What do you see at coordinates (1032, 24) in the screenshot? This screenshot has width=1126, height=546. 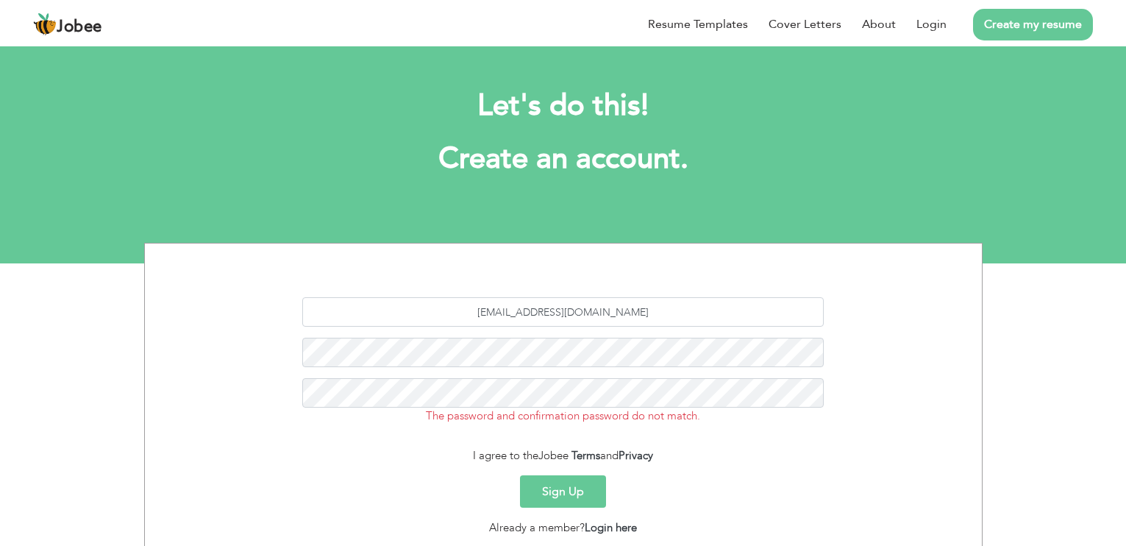 I see `a: Create my resume` at bounding box center [1032, 24].